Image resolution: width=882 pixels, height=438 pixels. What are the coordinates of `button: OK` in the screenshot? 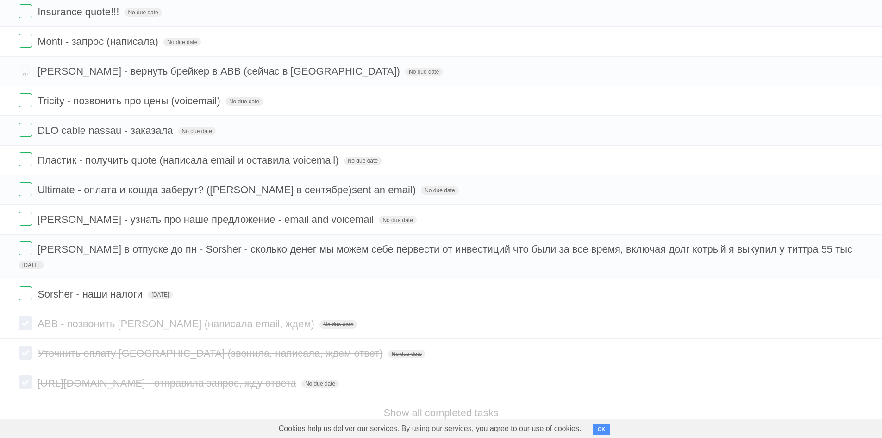 It's located at (602, 429).